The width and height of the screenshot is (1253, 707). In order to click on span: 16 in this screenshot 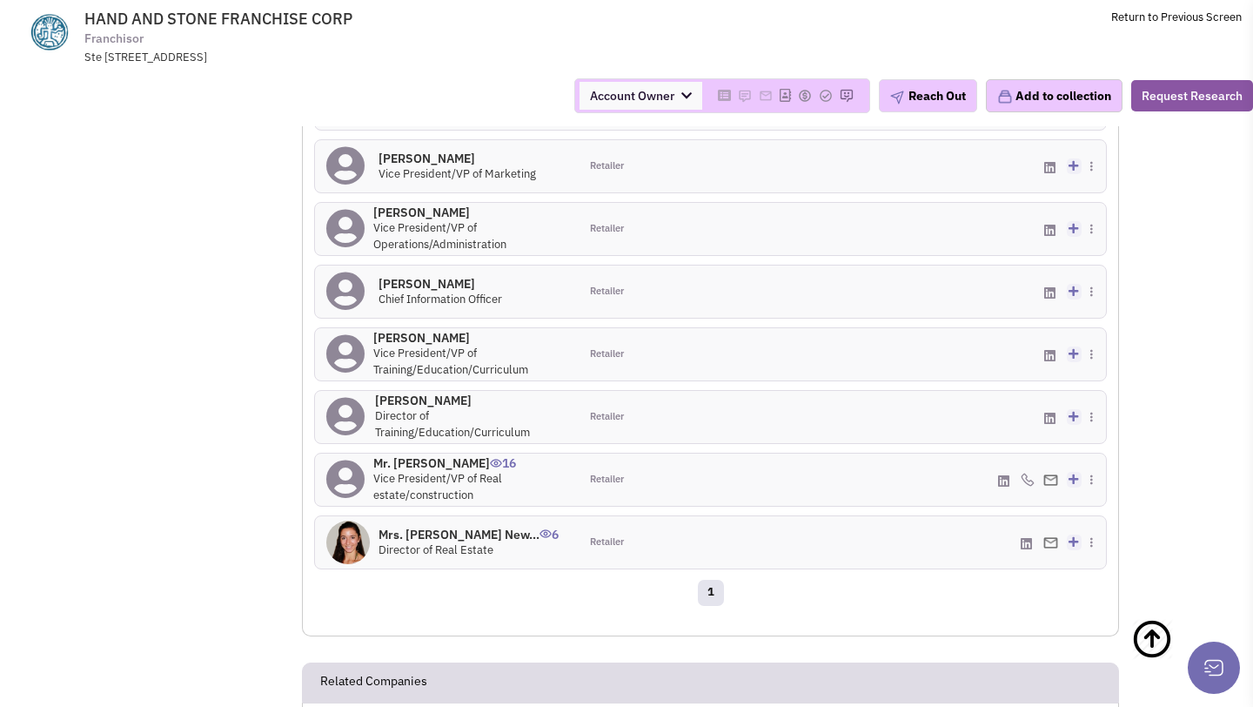, I will do `click(503, 456)`.